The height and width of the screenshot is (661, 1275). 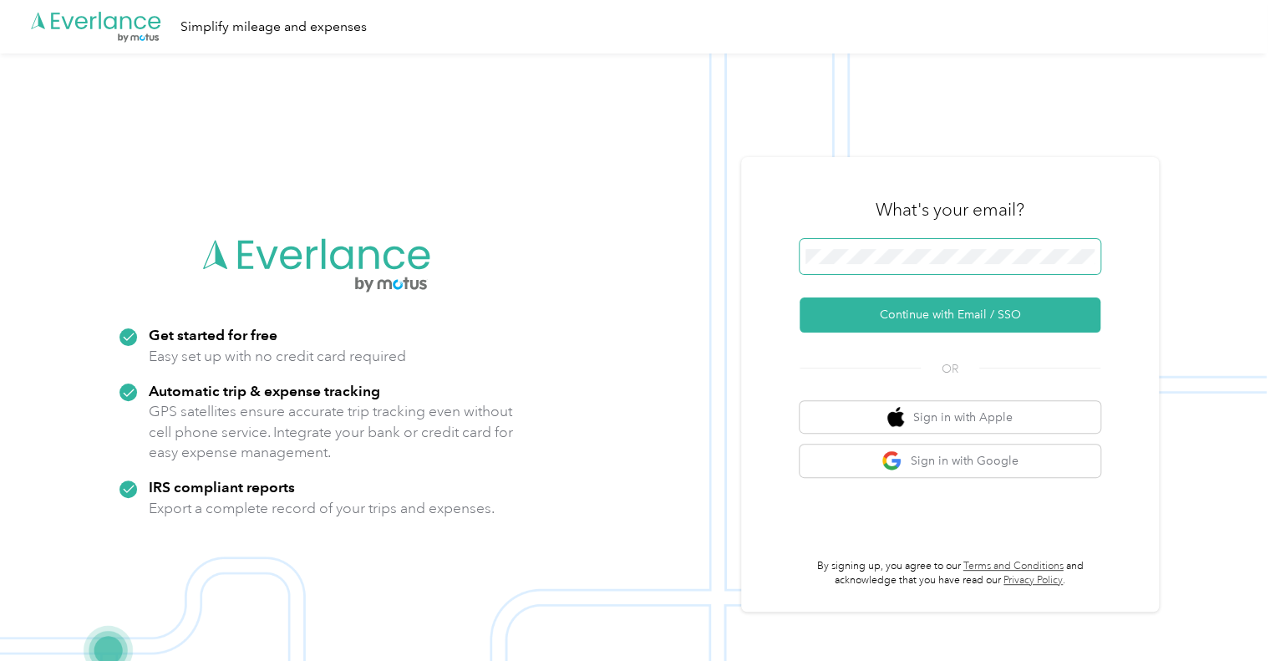 What do you see at coordinates (1013, 565) in the screenshot?
I see `a: Terms and Conditions` at bounding box center [1013, 565].